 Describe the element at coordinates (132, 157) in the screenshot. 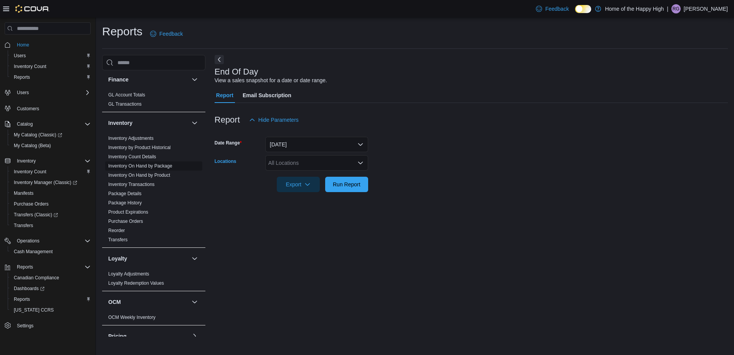

I see `span: Inventory Count Details` at that location.